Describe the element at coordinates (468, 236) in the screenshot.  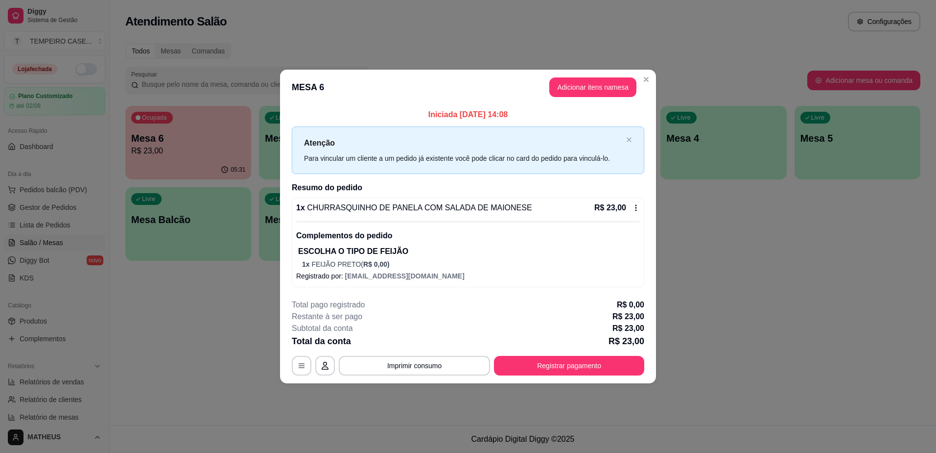
I see `p: Complementos do pedido` at that location.